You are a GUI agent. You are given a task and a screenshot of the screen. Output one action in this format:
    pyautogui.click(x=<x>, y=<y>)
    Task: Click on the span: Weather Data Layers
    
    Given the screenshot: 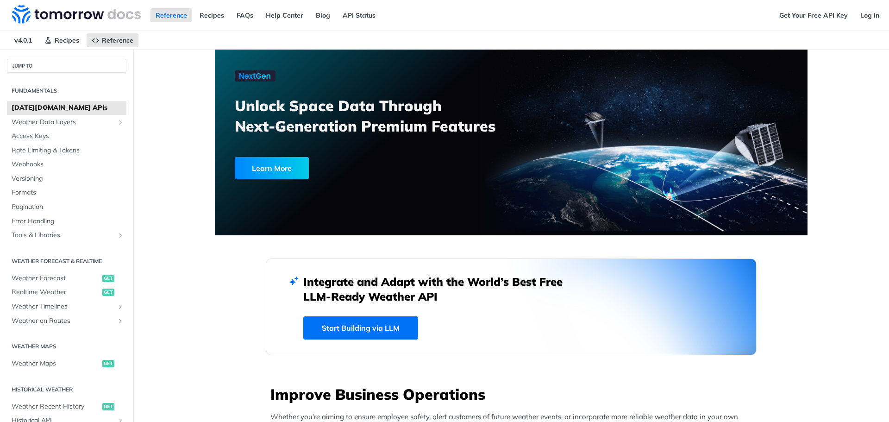 What is the action you would take?
    pyautogui.click(x=63, y=122)
    